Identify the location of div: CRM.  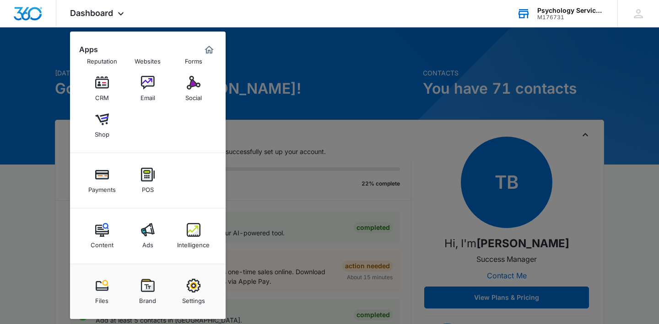
(102, 96).